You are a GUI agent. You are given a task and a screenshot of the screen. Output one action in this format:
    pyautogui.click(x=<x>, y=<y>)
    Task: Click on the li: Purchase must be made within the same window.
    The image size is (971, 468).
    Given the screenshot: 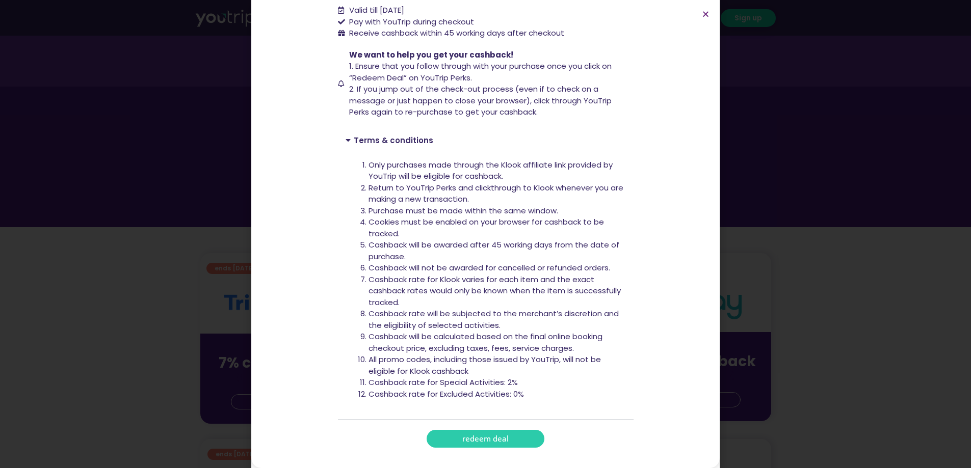 What is the action you would take?
    pyautogui.click(x=497, y=211)
    